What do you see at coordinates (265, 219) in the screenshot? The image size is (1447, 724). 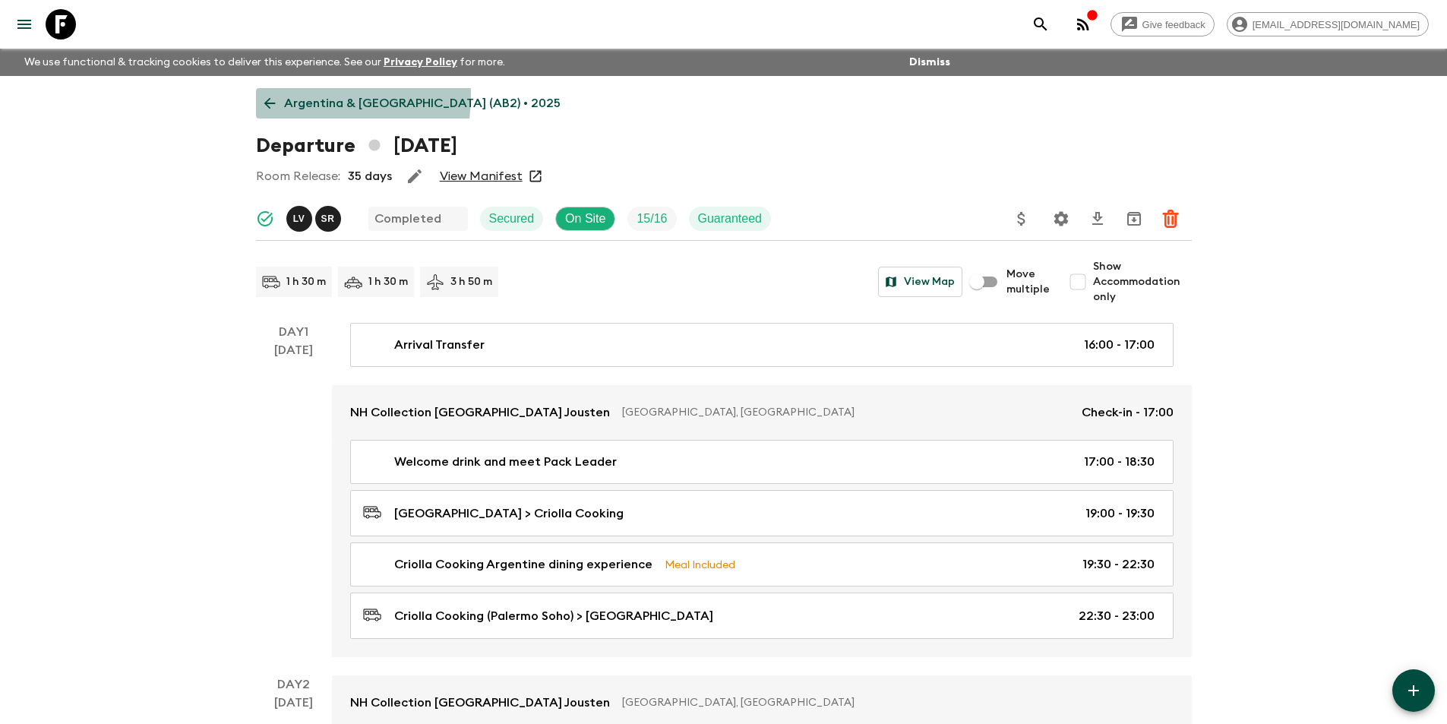 I see `svg: Synced Successfully` at bounding box center [265, 219].